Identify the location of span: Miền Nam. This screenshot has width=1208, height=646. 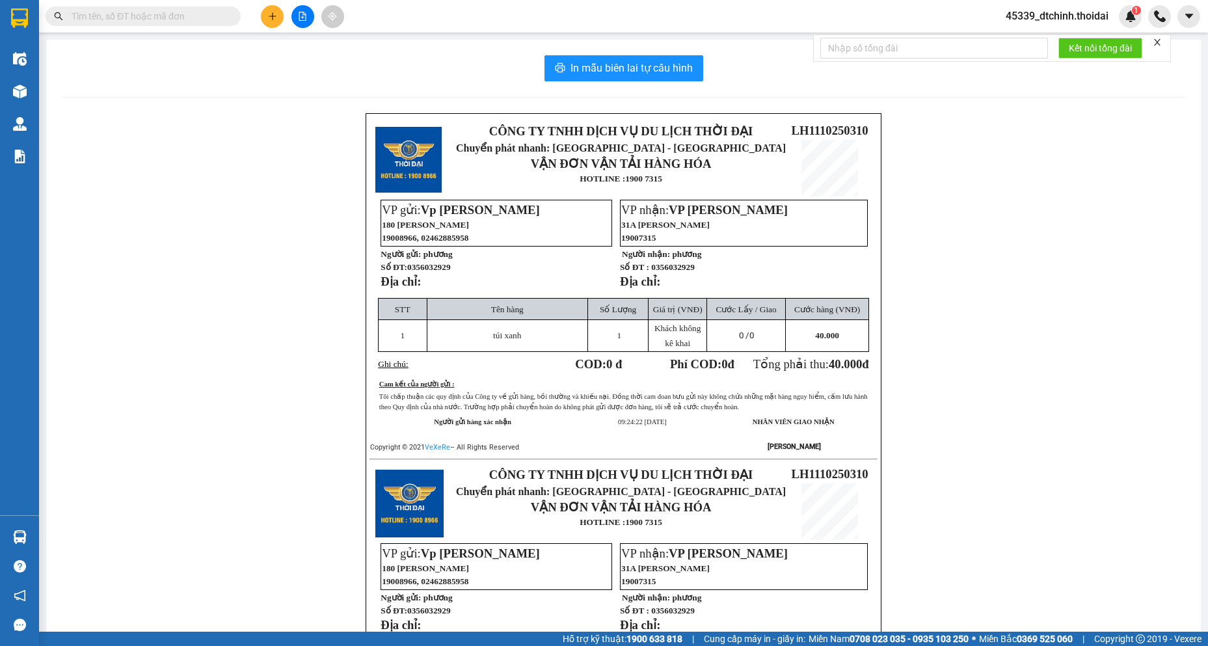
(889, 639).